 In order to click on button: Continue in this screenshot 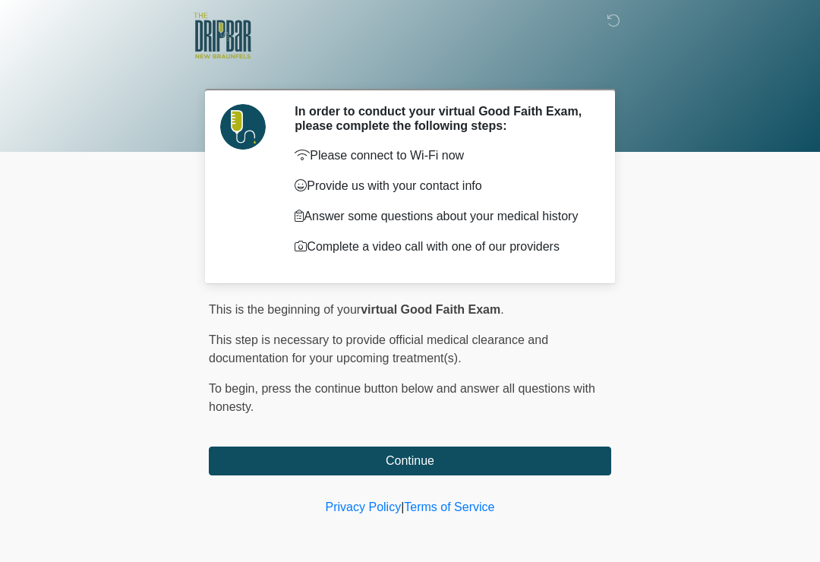, I will do `click(410, 461)`.